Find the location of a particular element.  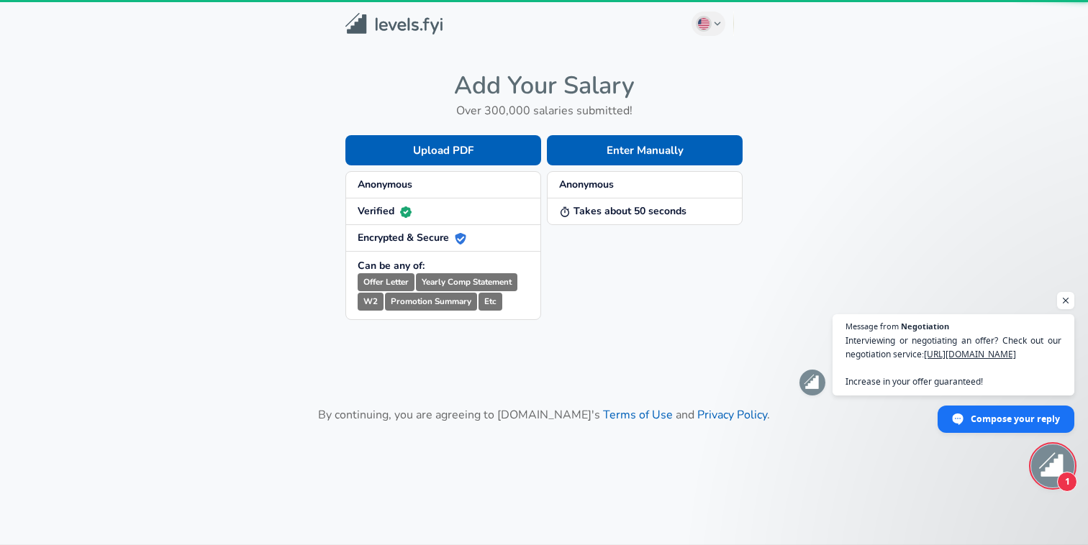

span: 1 is located at coordinates (1067, 482).